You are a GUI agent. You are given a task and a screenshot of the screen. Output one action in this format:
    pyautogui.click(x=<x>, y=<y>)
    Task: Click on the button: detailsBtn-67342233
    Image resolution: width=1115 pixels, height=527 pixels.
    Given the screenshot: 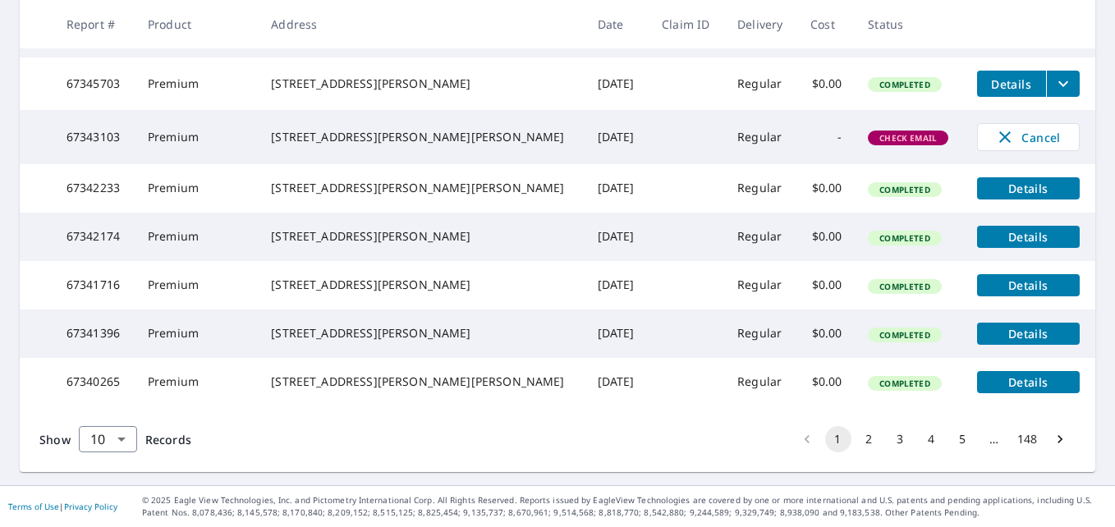 What is the action you would take?
    pyautogui.click(x=1028, y=188)
    